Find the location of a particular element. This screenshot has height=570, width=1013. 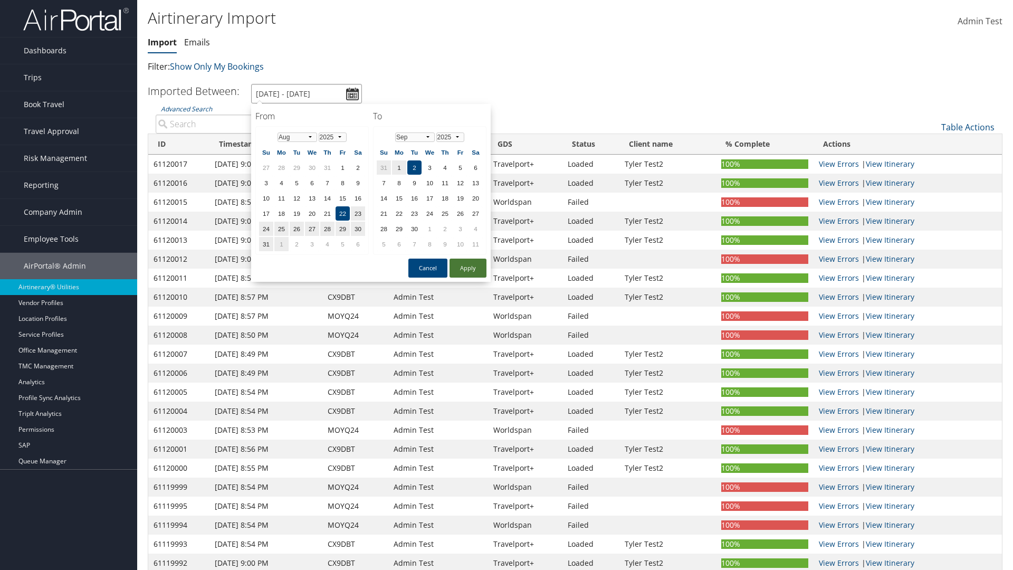

span: Trips is located at coordinates (33, 78).